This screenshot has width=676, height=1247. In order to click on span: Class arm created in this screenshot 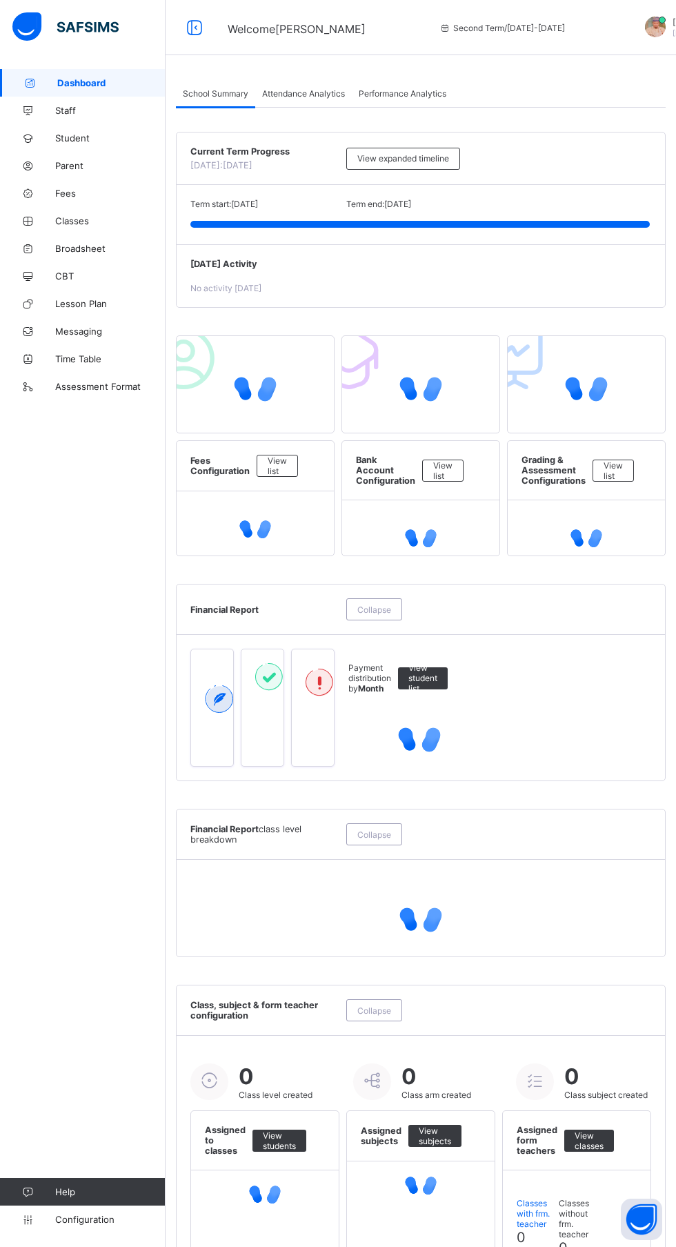, I will do `click(436, 1094)`.